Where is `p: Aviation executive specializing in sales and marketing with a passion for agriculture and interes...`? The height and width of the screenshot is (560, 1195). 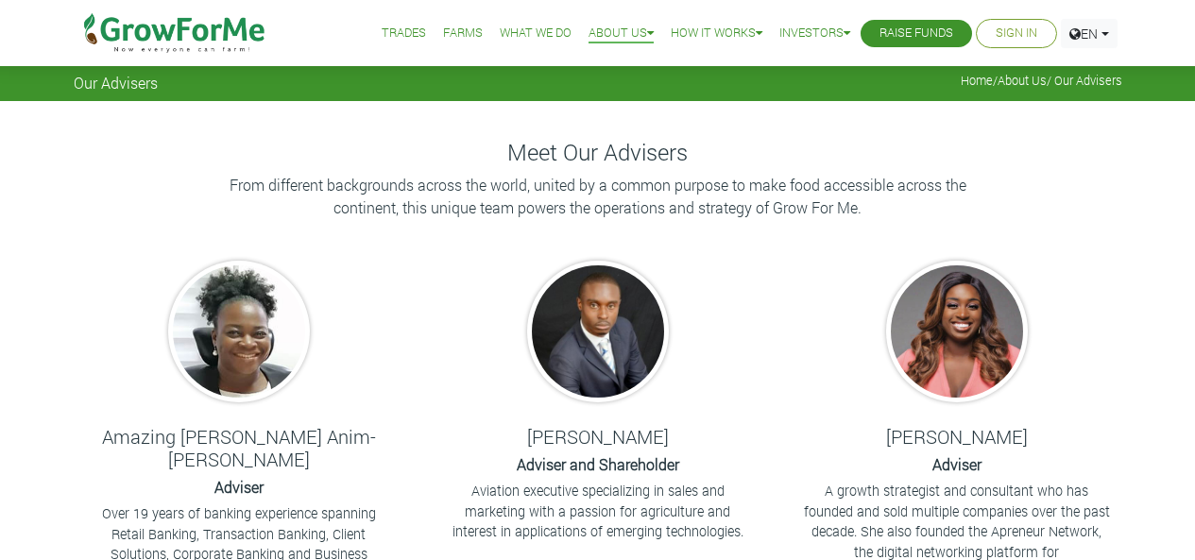 p: Aviation executive specializing in sales and marketing with a passion for agriculture and interes... is located at coordinates (598, 511).